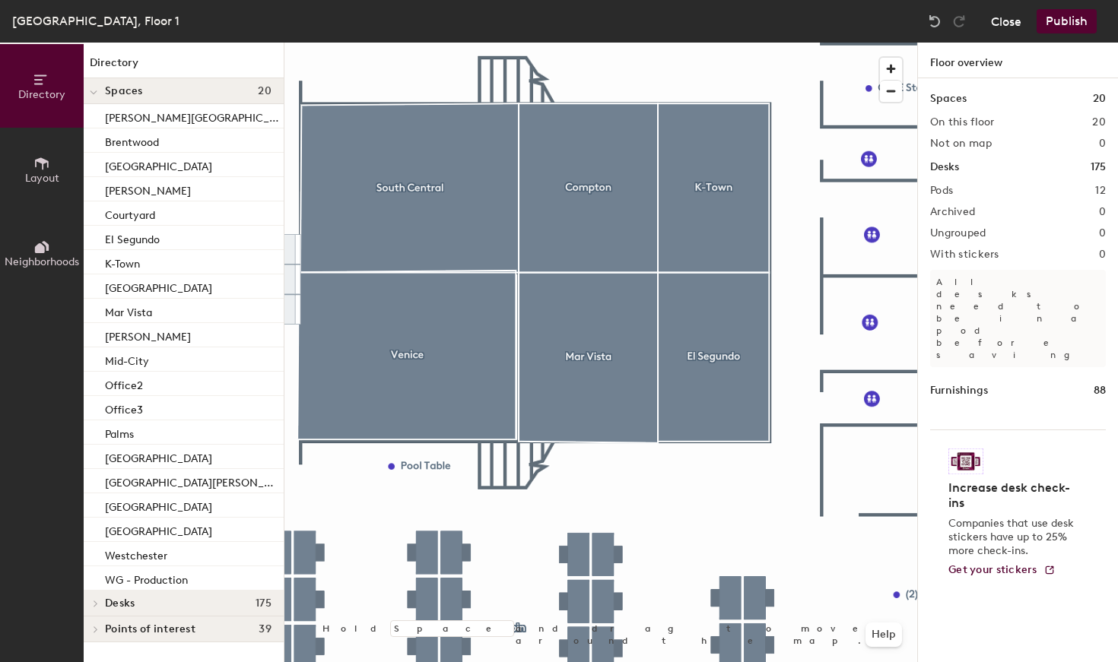 This screenshot has height=662, width=1118. What do you see at coordinates (1017, 319) in the screenshot?
I see `p: All desks need to be in a pod before saving` at bounding box center [1017, 319].